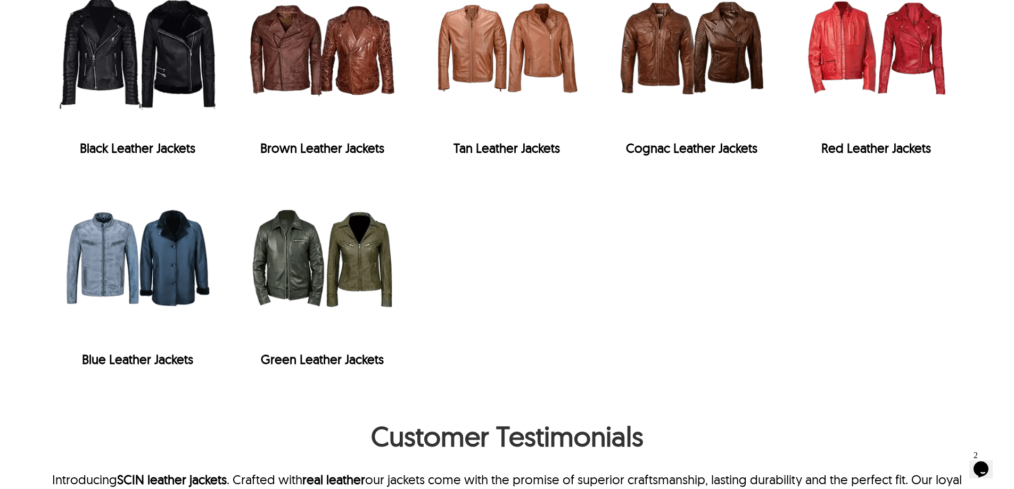 The width and height of the screenshot is (1014, 489). Describe the element at coordinates (334, 480) in the screenshot. I see `a: real leather` at that location.